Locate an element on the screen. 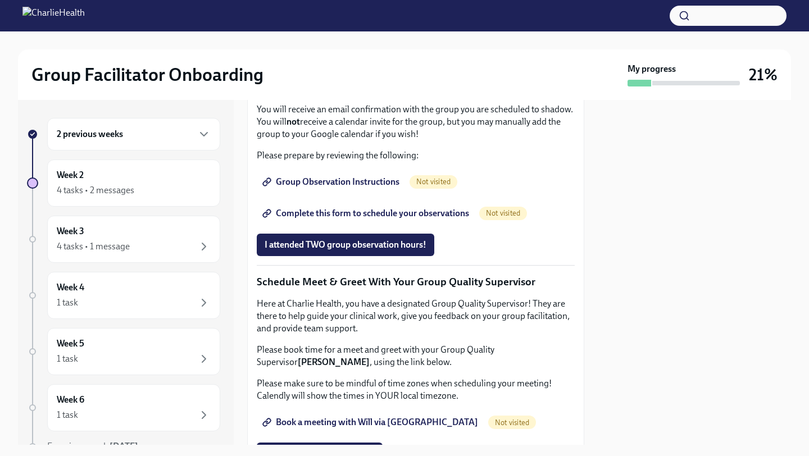 The width and height of the screenshot is (809, 456). strong: not is located at coordinates (293, 121).